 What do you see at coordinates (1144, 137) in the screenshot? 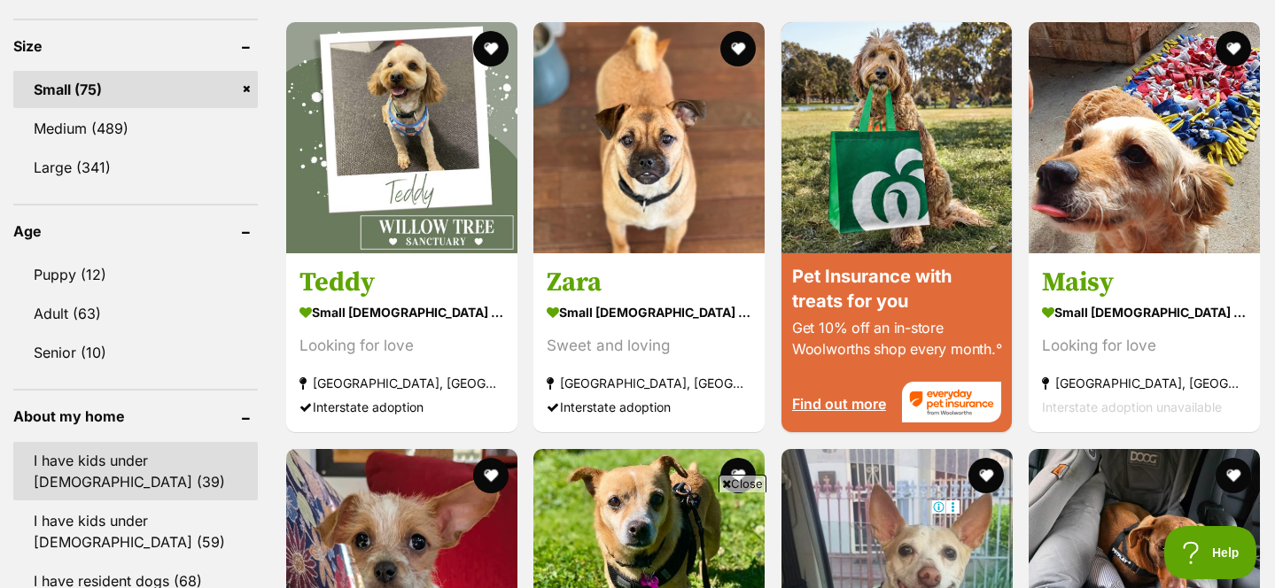
I see `img: Maisy - Cavalier King Charles Spaniel Dog` at bounding box center [1144, 137].